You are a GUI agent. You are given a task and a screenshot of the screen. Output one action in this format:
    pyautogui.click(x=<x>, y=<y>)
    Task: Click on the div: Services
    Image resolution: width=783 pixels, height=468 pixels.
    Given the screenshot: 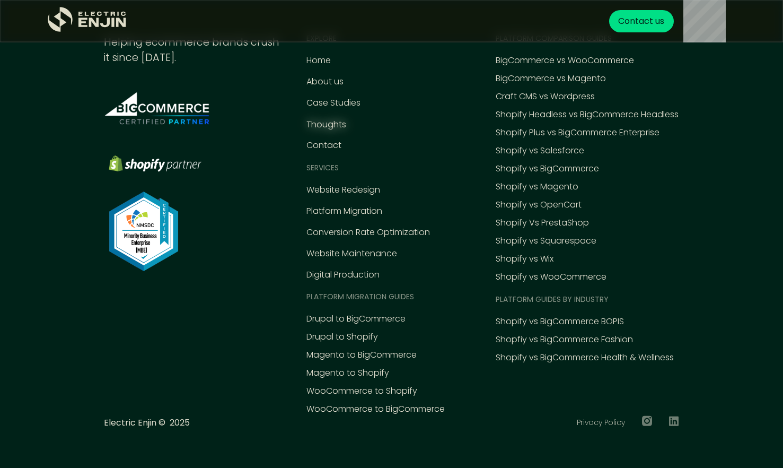 What is the action you would take?
    pyautogui.click(x=322, y=168)
    